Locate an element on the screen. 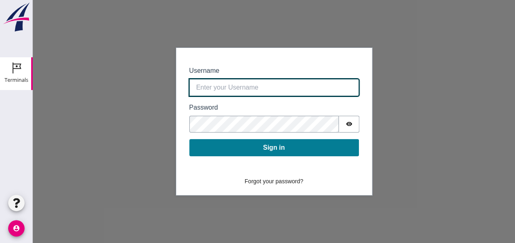 Image resolution: width=515 pixels, height=243 pixels. button: Sign in is located at coordinates (241, 148).